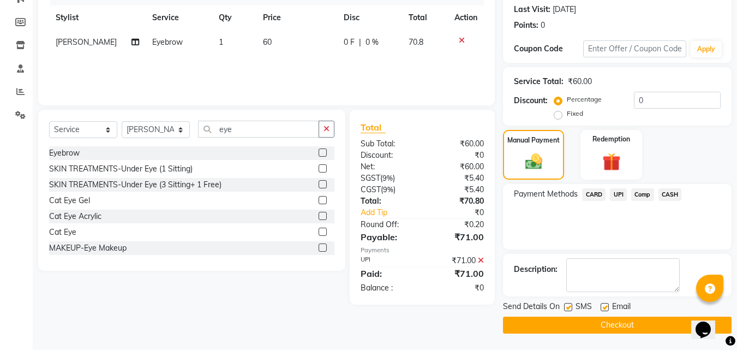  I want to click on div: SKIN TREATMENTS-Under Eye (1 Sitting), so click(121, 169).